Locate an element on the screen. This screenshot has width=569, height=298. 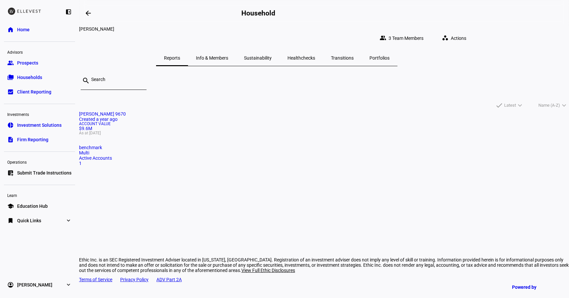
span: benchmark is located at coordinates (91, 148).